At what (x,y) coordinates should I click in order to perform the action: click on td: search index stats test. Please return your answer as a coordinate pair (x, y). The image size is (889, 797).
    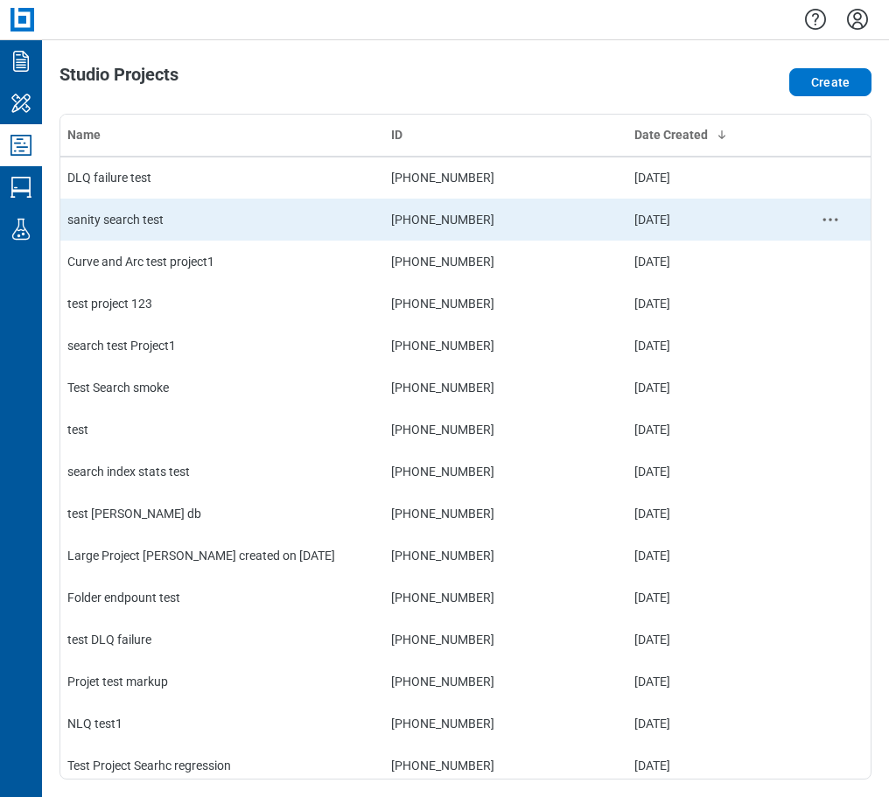
    Looking at the image, I should click on (222, 472).